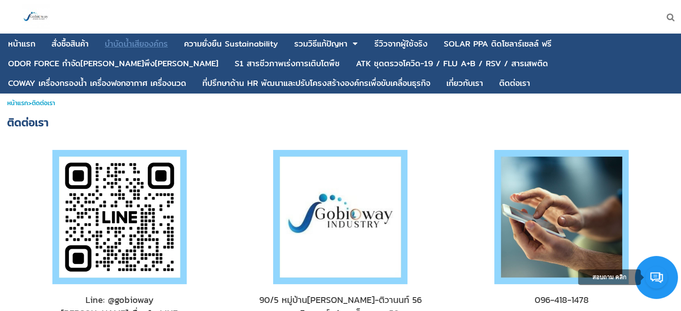 The width and height of the screenshot is (681, 311). What do you see at coordinates (119, 300) in the screenshot?
I see `div: Line: @gobioway` at bounding box center [119, 300].